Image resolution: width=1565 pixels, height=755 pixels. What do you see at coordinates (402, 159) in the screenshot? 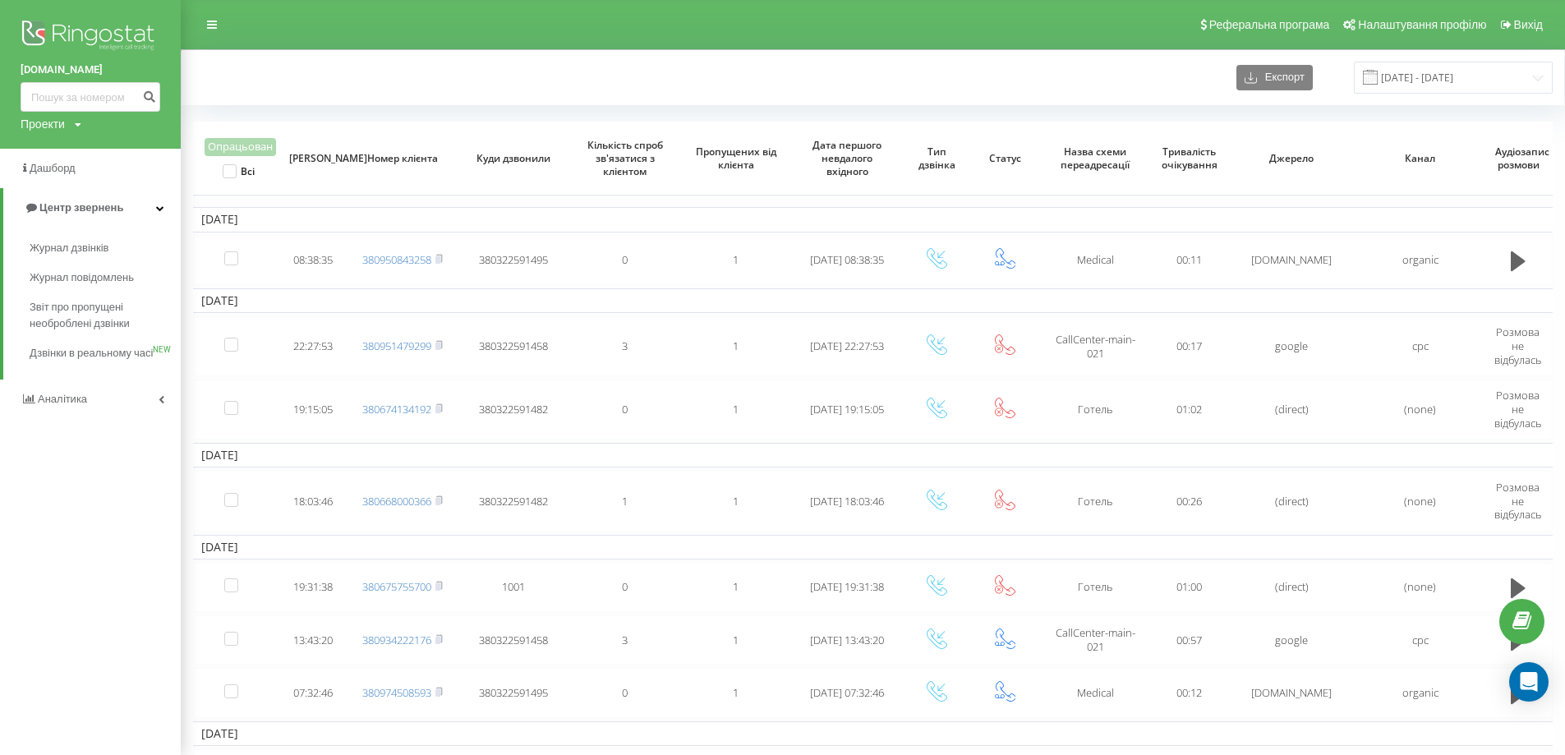
I see `span: Номер клієнта` at bounding box center [402, 159].